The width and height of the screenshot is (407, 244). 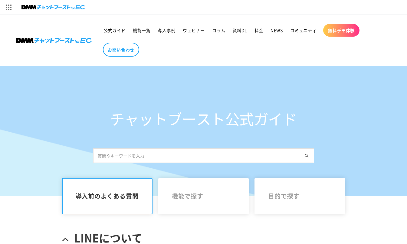 What do you see at coordinates (114, 30) in the screenshot?
I see `span: 公式ガイド` at bounding box center [114, 30].